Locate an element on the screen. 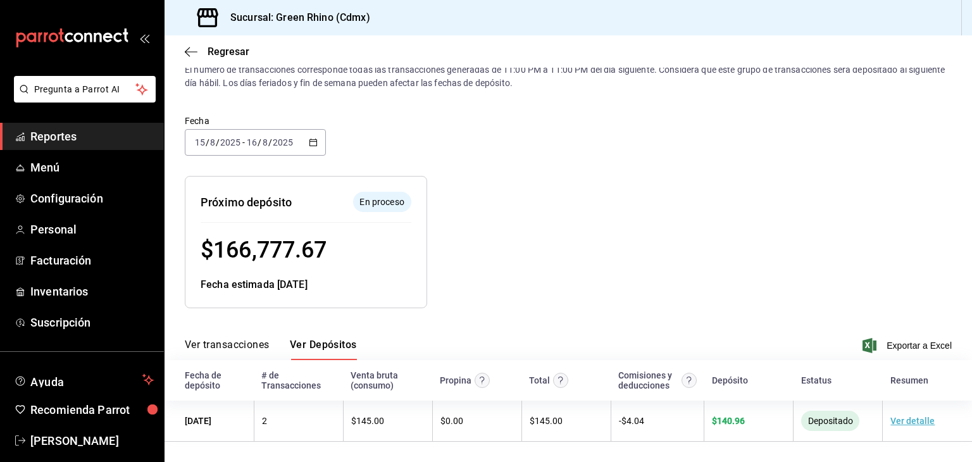  button: Regresar is located at coordinates (217, 51).